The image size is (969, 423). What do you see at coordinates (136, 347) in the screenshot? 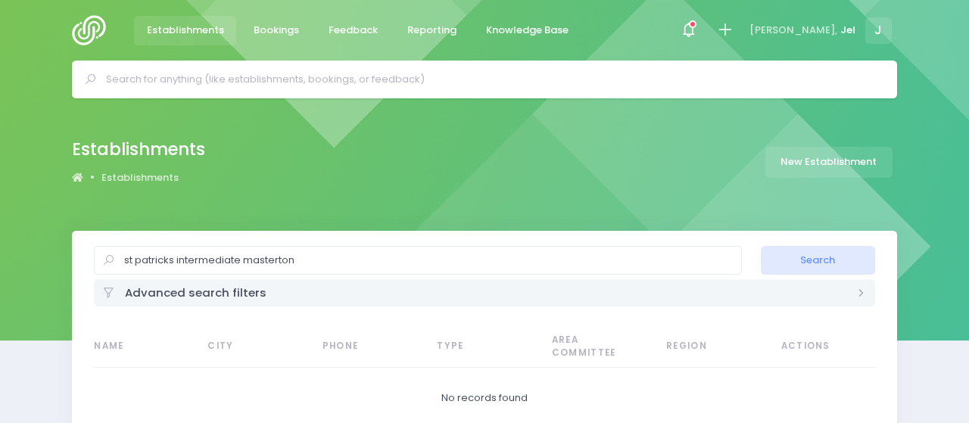
I see `span: Name` at bounding box center [136, 347].